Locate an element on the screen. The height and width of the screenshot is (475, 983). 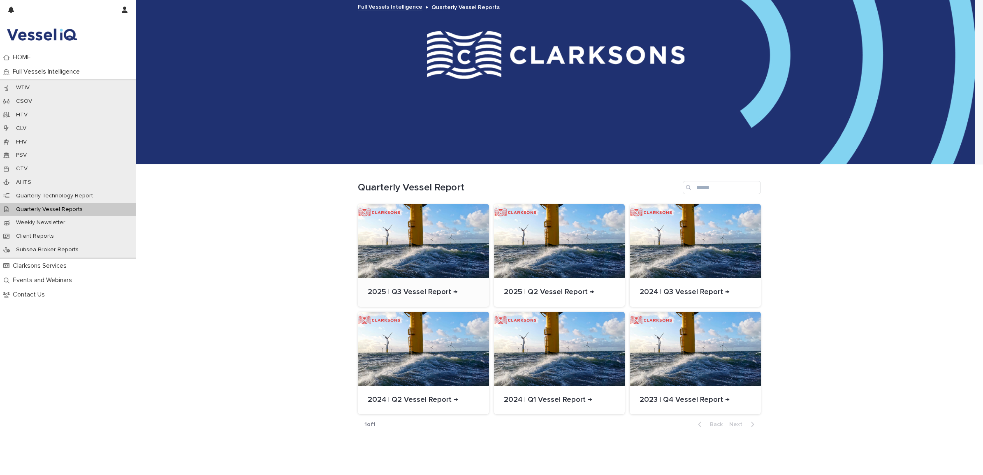
a: 2023 | Q4 Vessel Report → is located at coordinates (695, 363).